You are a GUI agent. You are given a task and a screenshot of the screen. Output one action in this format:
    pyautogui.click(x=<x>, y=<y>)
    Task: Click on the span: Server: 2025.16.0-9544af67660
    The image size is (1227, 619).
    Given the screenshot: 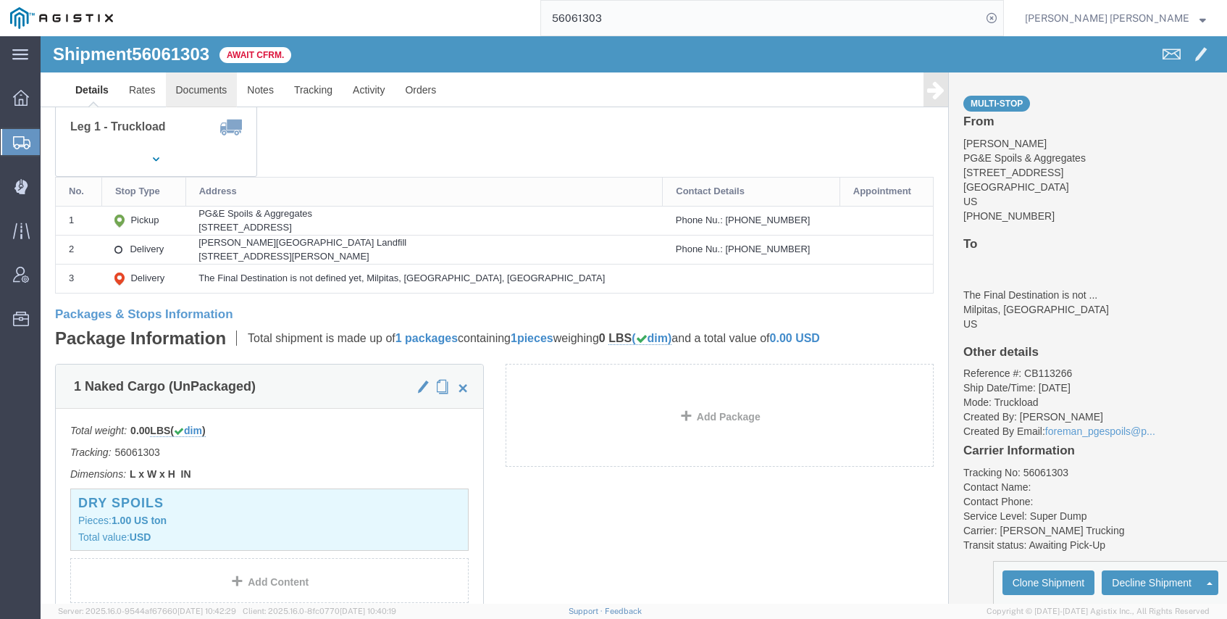 What is the action you would take?
    pyautogui.click(x=147, y=611)
    